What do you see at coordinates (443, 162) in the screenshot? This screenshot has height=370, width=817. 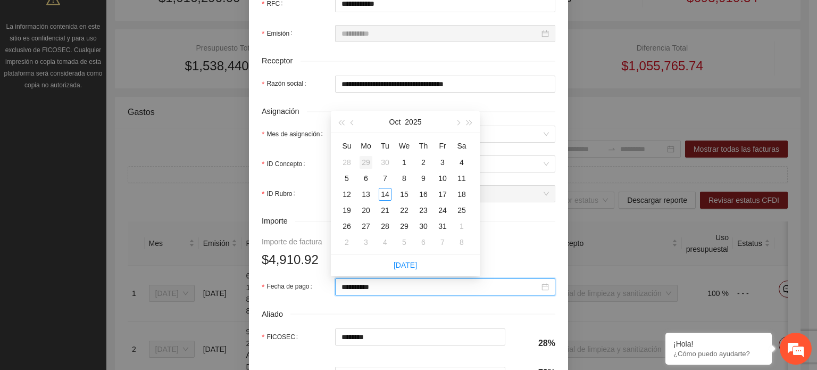 I see `td: 2025-10-03` at bounding box center [443, 162].